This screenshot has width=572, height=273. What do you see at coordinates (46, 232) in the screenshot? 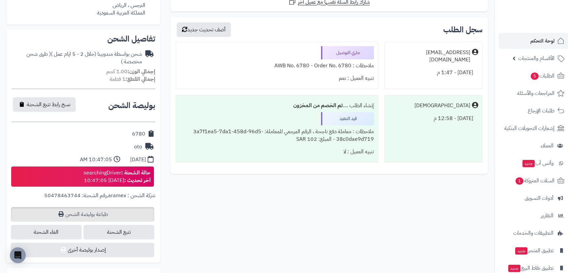
I see `span: الغاء الشحنة` at bounding box center [46, 232].